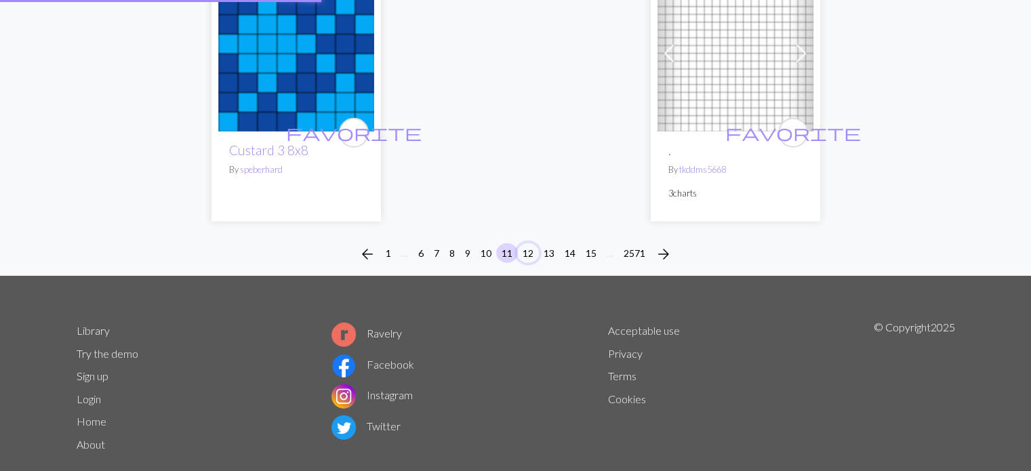 The image size is (1031, 471). What do you see at coordinates (107, 353) in the screenshot?
I see `a: Try the demo` at bounding box center [107, 353].